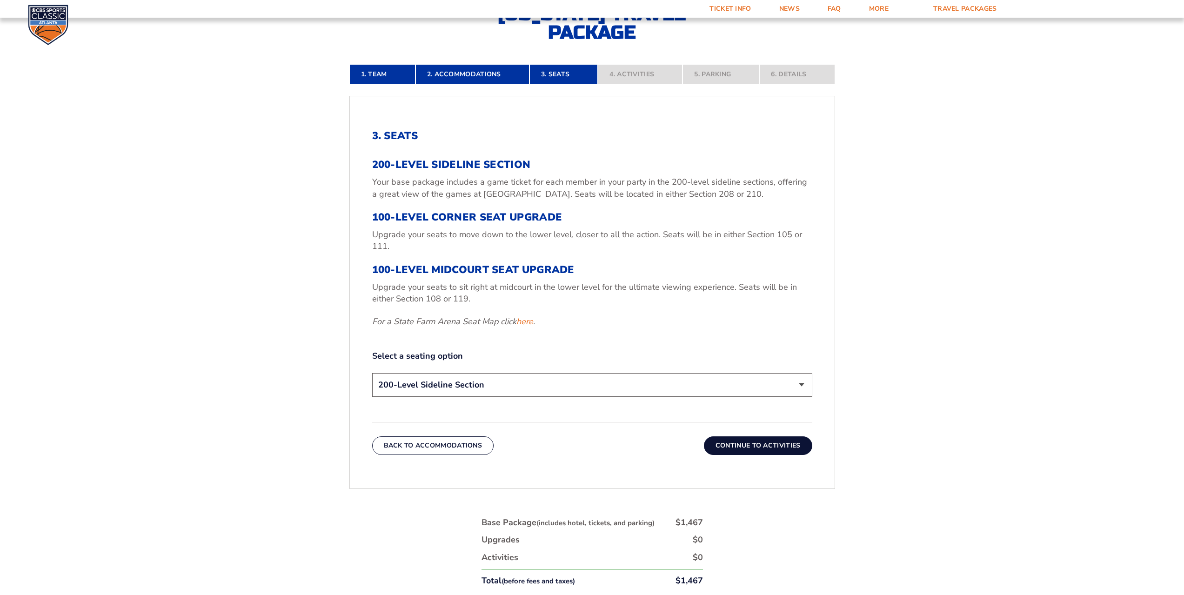 The height and width of the screenshot is (595, 1184). I want to click on div: Base Package, so click(568, 522).